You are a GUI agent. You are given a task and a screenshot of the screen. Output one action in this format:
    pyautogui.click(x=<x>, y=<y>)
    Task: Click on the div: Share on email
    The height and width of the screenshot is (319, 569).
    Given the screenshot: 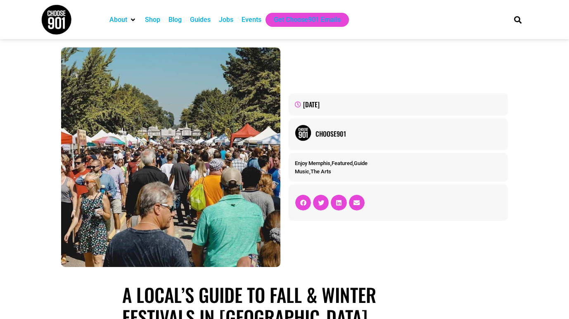 What is the action you would take?
    pyautogui.click(x=357, y=203)
    